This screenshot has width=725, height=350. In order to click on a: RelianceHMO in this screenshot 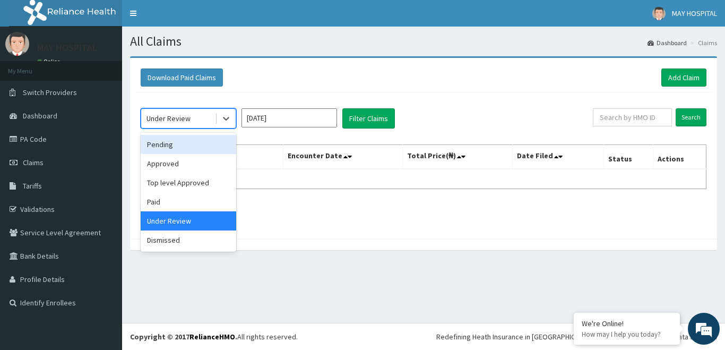, I will do `click(212, 336)`.